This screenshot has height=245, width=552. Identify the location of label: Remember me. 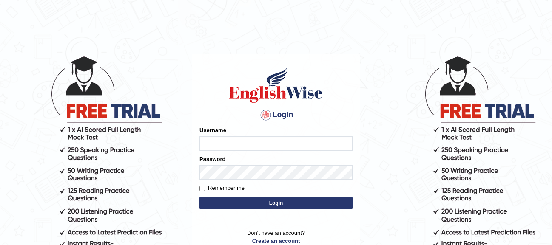
(222, 188).